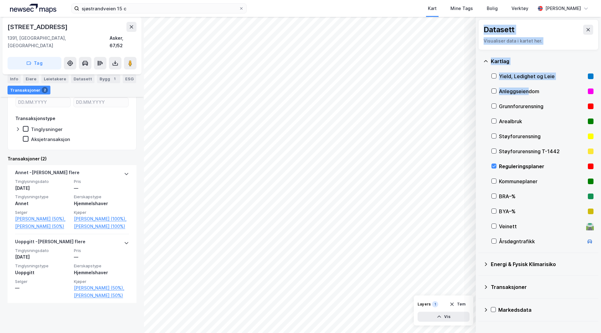 This screenshot has width=601, height=333. What do you see at coordinates (542, 151) in the screenshot?
I see `div: Støyforurensning T-1442` at bounding box center [542, 151].